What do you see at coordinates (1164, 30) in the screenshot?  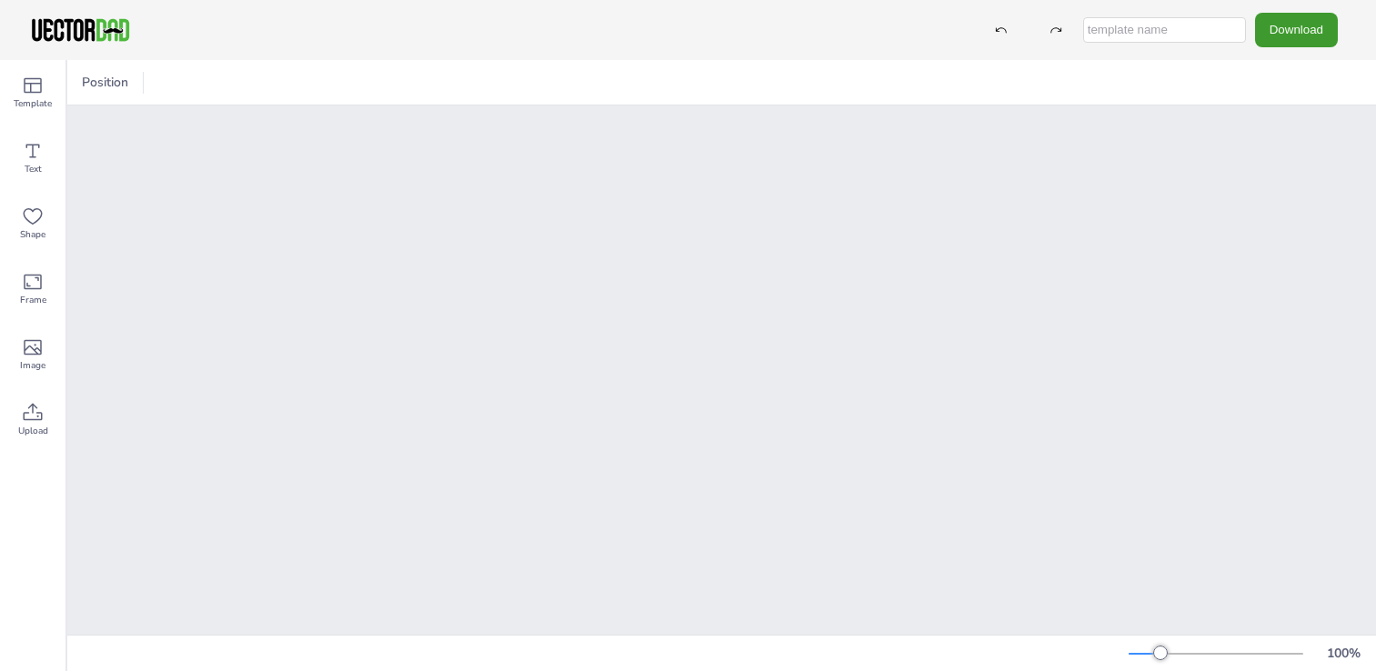 I see `input: template name` at bounding box center [1164, 30].